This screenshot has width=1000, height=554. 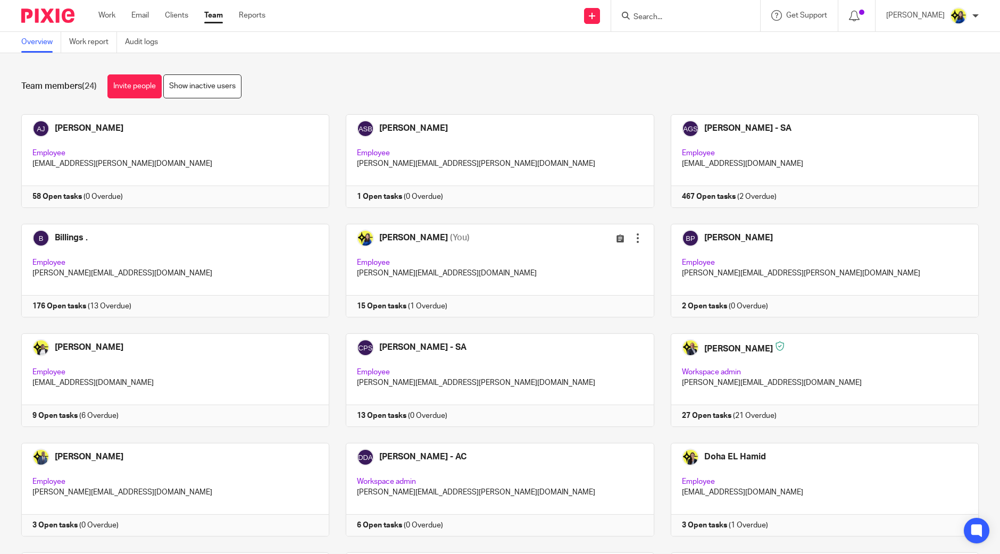 What do you see at coordinates (806, 15) in the screenshot?
I see `span: Get Support` at bounding box center [806, 15].